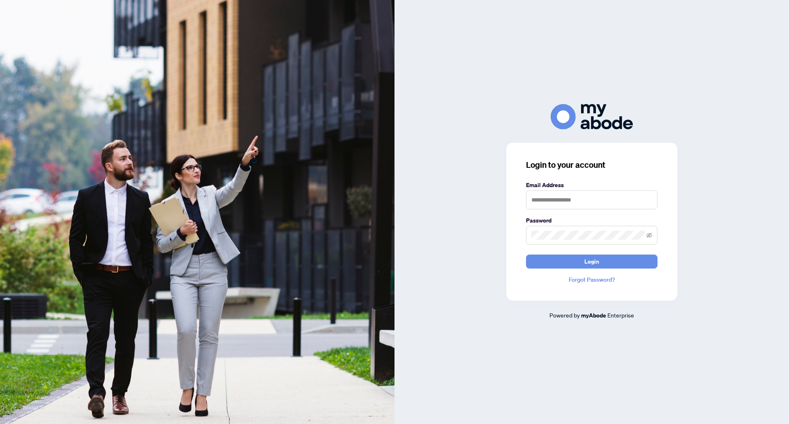 This screenshot has width=789, height=424. I want to click on button: Login, so click(592, 261).